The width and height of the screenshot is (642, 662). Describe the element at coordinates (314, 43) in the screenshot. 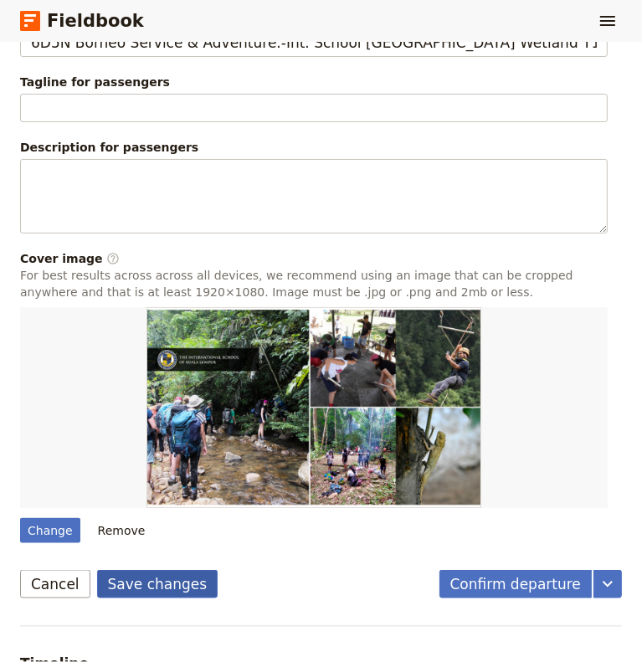

I see `input: Departure name for passengers` at that location.